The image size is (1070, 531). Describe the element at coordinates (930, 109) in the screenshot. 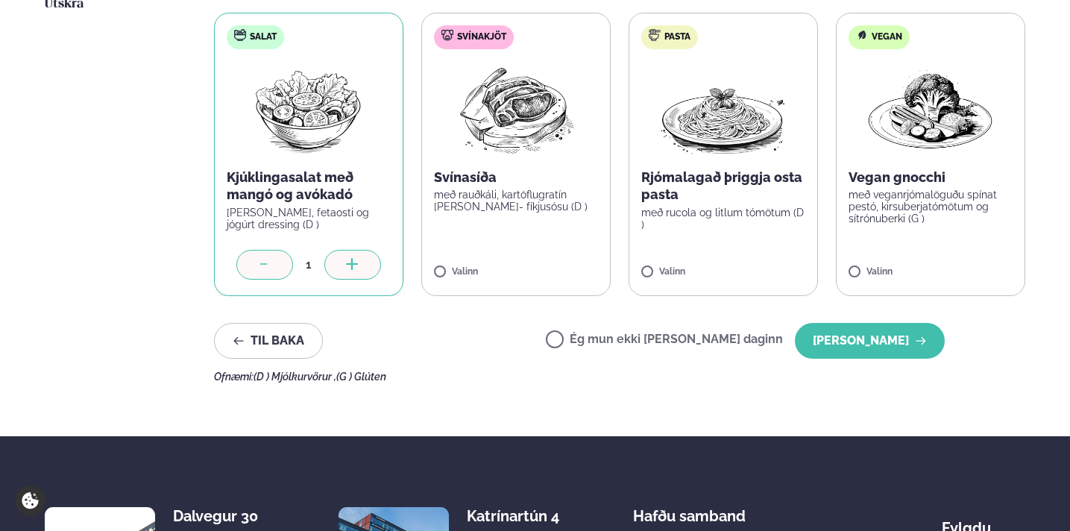

I see `img: Vegan.png` at that location.